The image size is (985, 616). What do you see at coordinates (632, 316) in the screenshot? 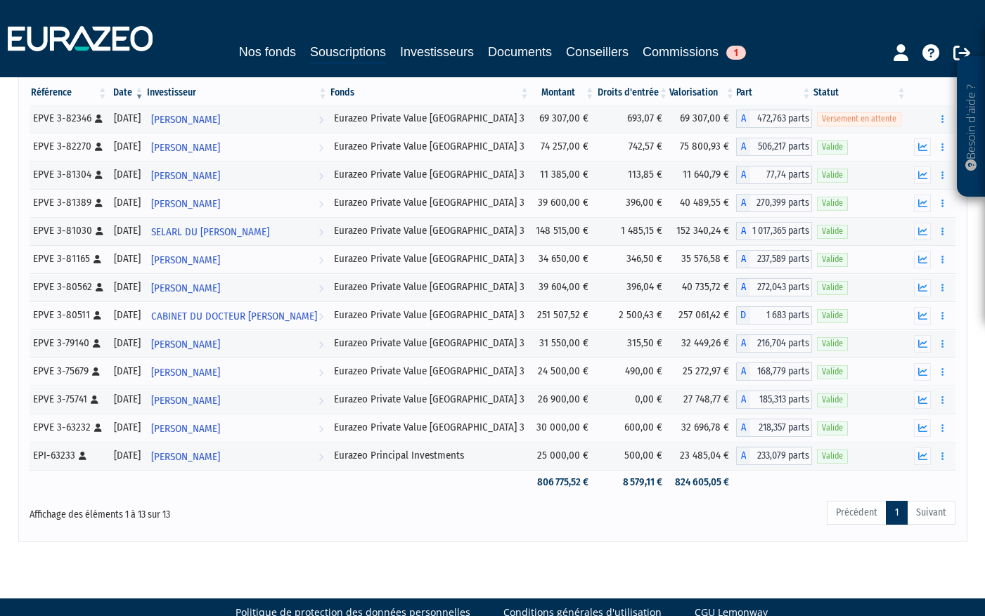
I see `td: 2 500,43 €` at bounding box center [632, 316].